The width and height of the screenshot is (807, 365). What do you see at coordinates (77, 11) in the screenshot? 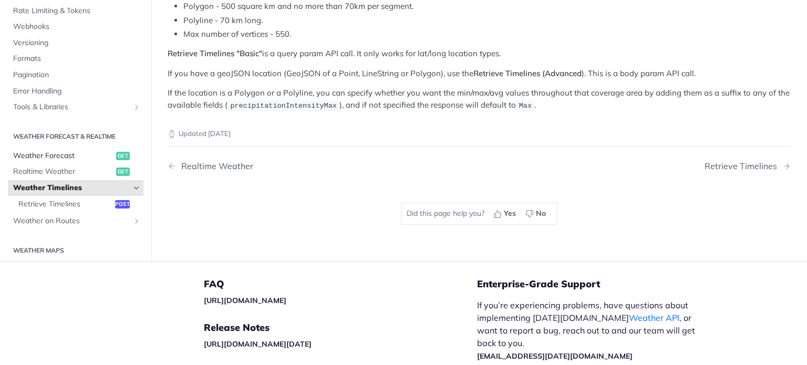
I see `span: Rate Limiting & Tokens` at bounding box center [77, 11].